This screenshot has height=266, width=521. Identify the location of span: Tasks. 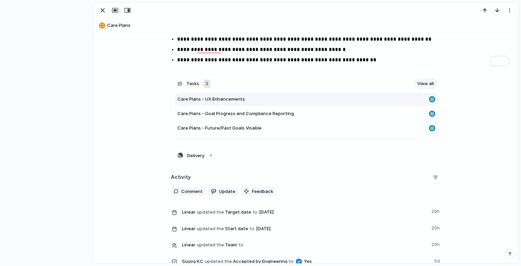
(193, 84).